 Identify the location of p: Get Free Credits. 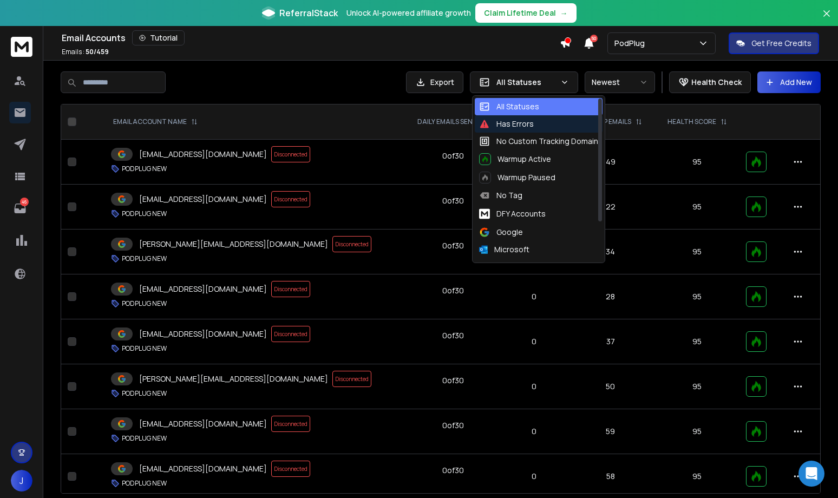
(781, 43).